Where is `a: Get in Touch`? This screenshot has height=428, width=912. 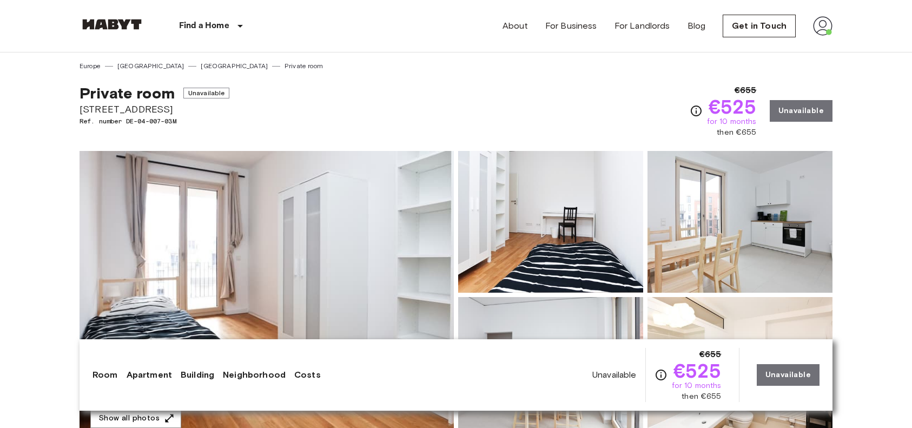
a: Get in Touch is located at coordinates (759, 26).